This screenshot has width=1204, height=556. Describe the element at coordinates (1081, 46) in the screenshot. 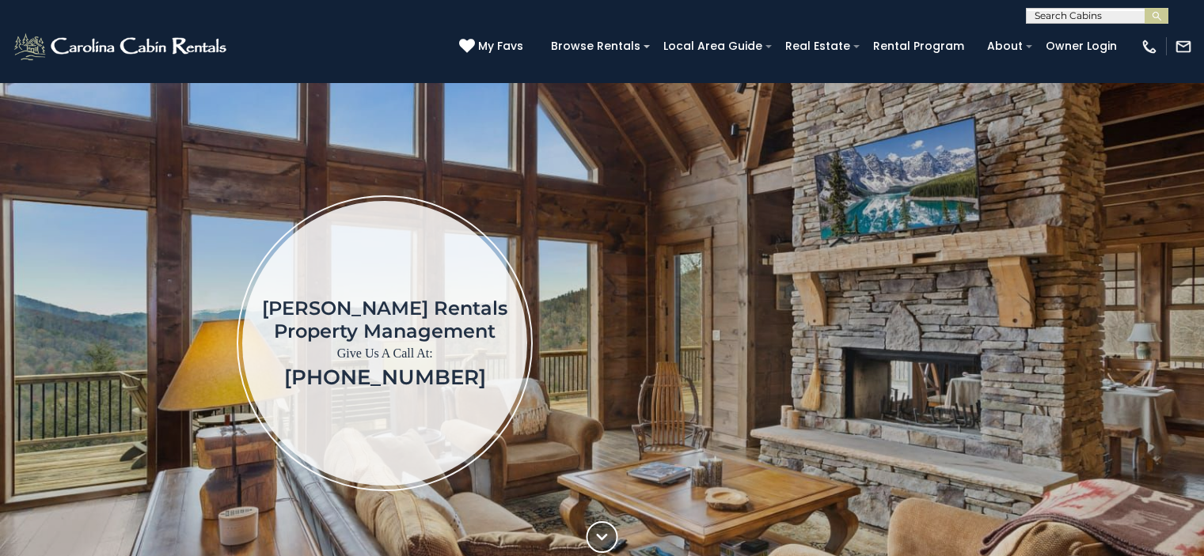

I see `a: Owner Login` at that location.